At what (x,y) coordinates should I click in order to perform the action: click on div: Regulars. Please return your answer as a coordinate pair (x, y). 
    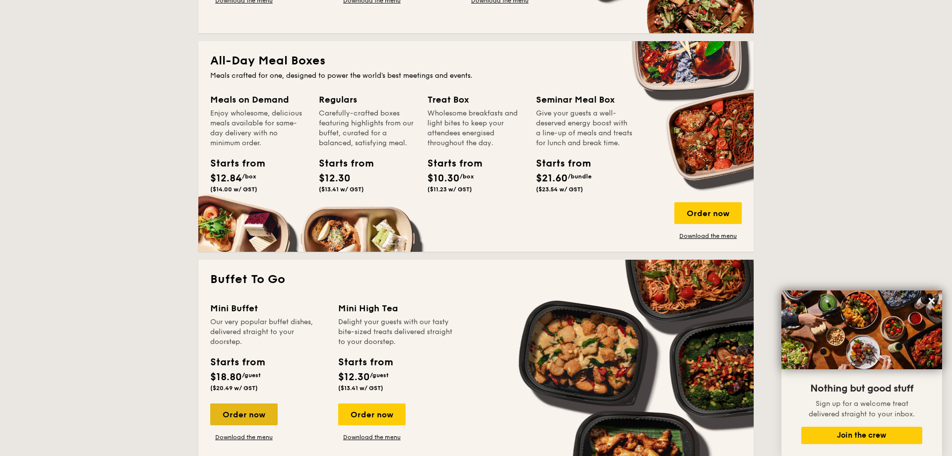
    Looking at the image, I should click on (367, 100).